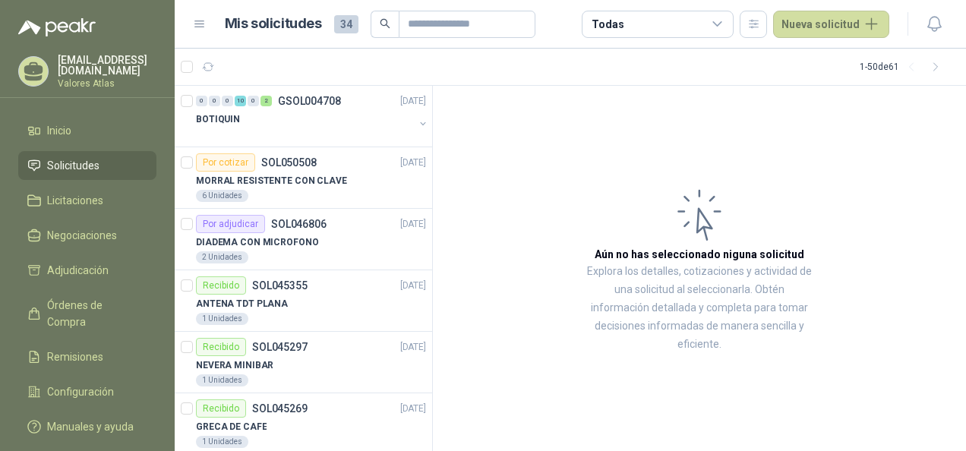  What do you see at coordinates (266, 101) in the screenshot?
I see `div: 2` at bounding box center [266, 101].